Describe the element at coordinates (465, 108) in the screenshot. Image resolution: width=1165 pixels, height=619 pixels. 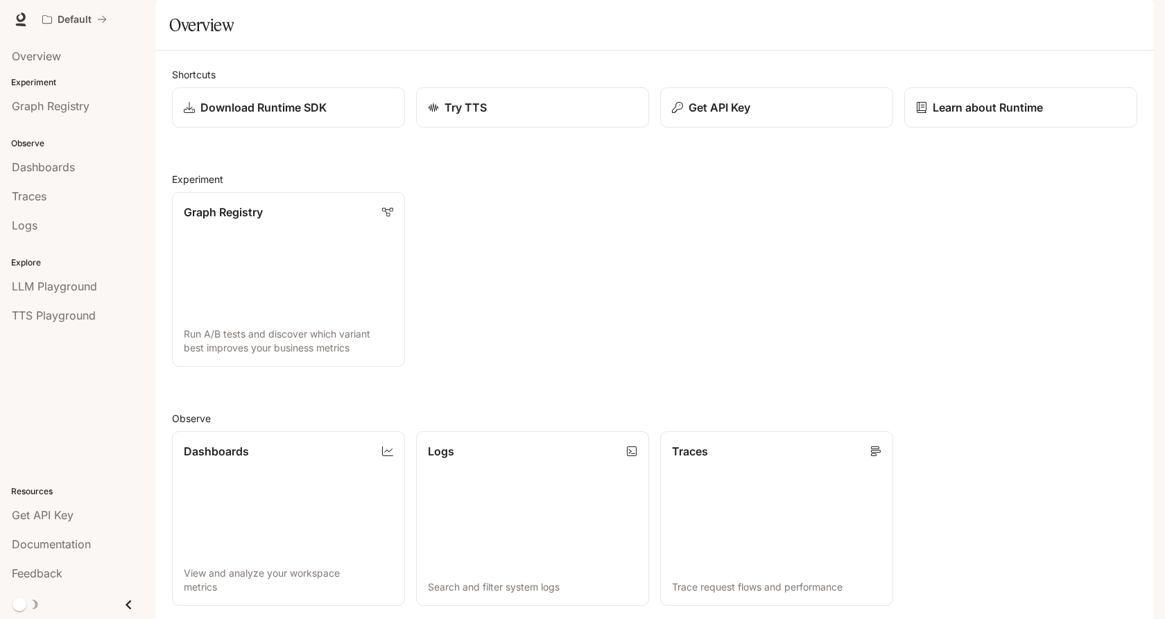
I see `p: Try TTS` at that location.